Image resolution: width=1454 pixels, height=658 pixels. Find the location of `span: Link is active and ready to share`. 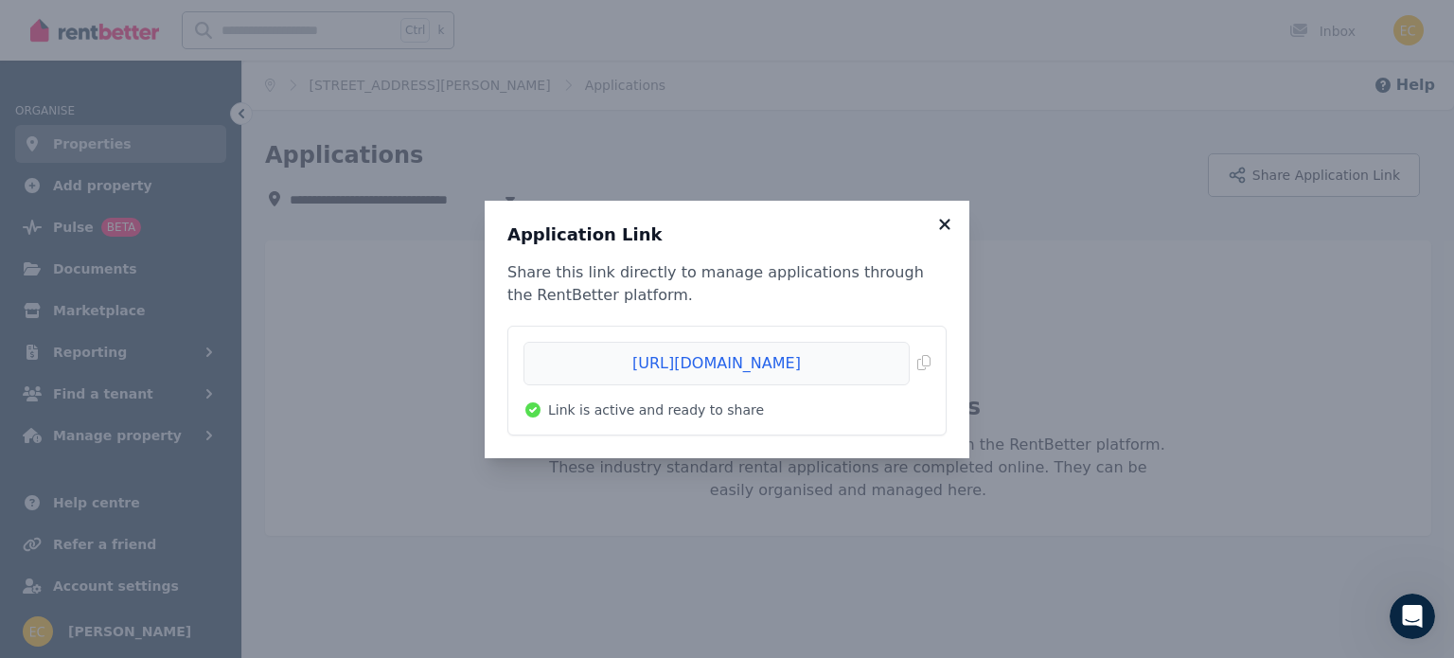

span: Link is active and ready to share is located at coordinates (656, 410).